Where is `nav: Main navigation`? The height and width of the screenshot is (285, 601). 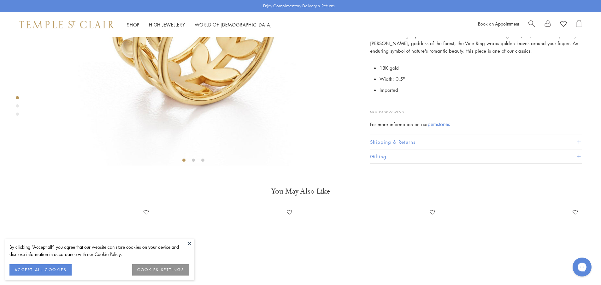
nav: Main navigation is located at coordinates (199, 25).